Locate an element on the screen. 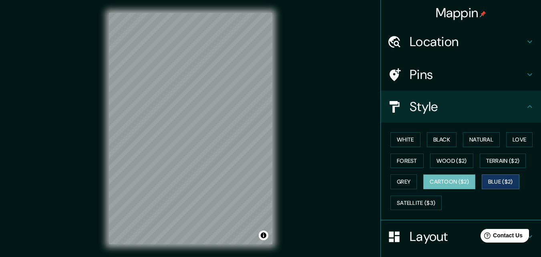 This screenshot has height=257, width=541. button: Black is located at coordinates (442, 139).